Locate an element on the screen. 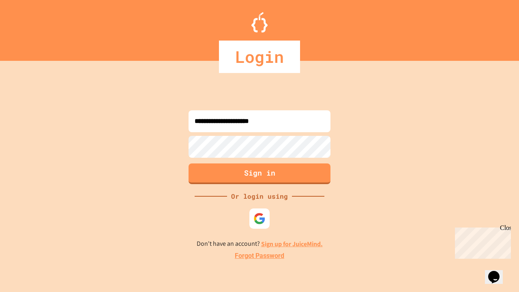 The image size is (519, 292). div: Or login using is located at coordinates (259, 196).